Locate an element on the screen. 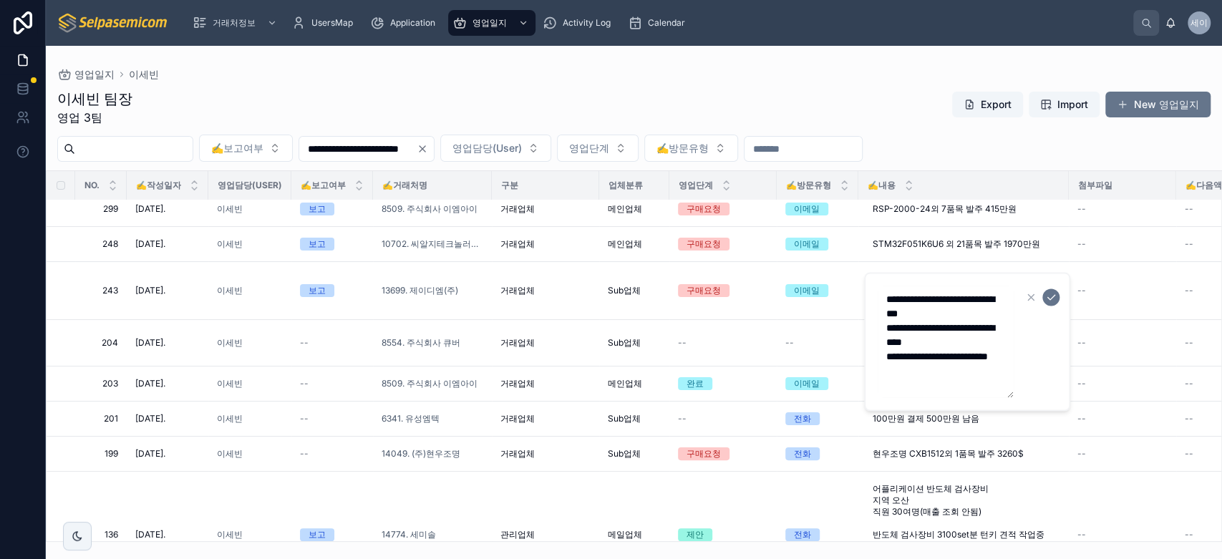  span: Activity Log is located at coordinates (586, 23).